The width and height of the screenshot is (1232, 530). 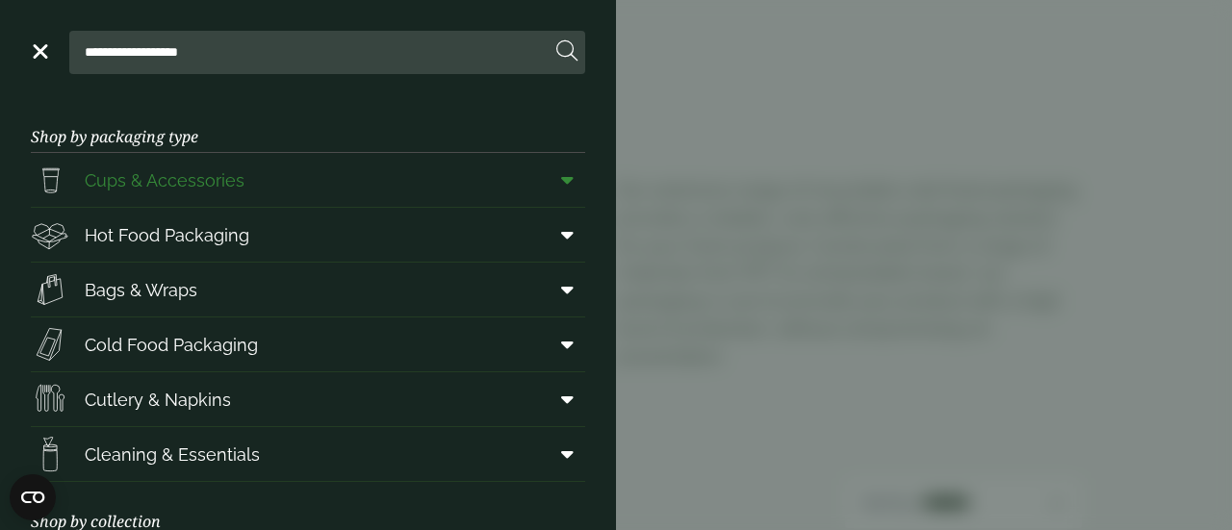 I want to click on span: Cold Food Packaging, so click(x=171, y=345).